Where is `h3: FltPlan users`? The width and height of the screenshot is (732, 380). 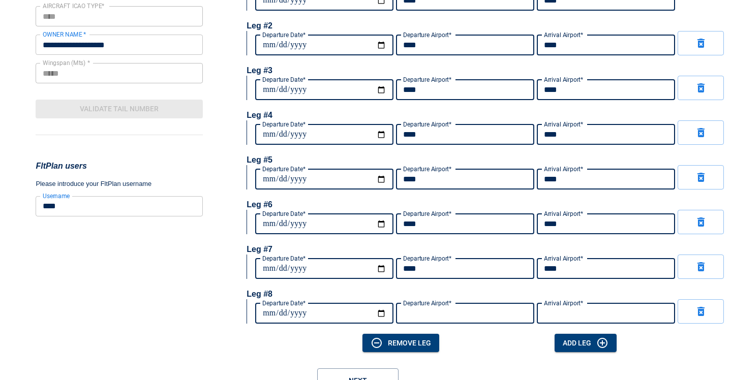 h3: FltPlan users is located at coordinates (119, 166).